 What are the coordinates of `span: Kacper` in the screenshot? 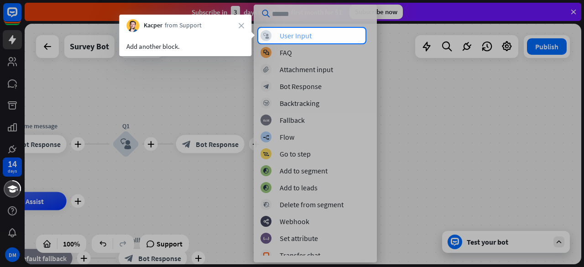 It's located at (153, 26).